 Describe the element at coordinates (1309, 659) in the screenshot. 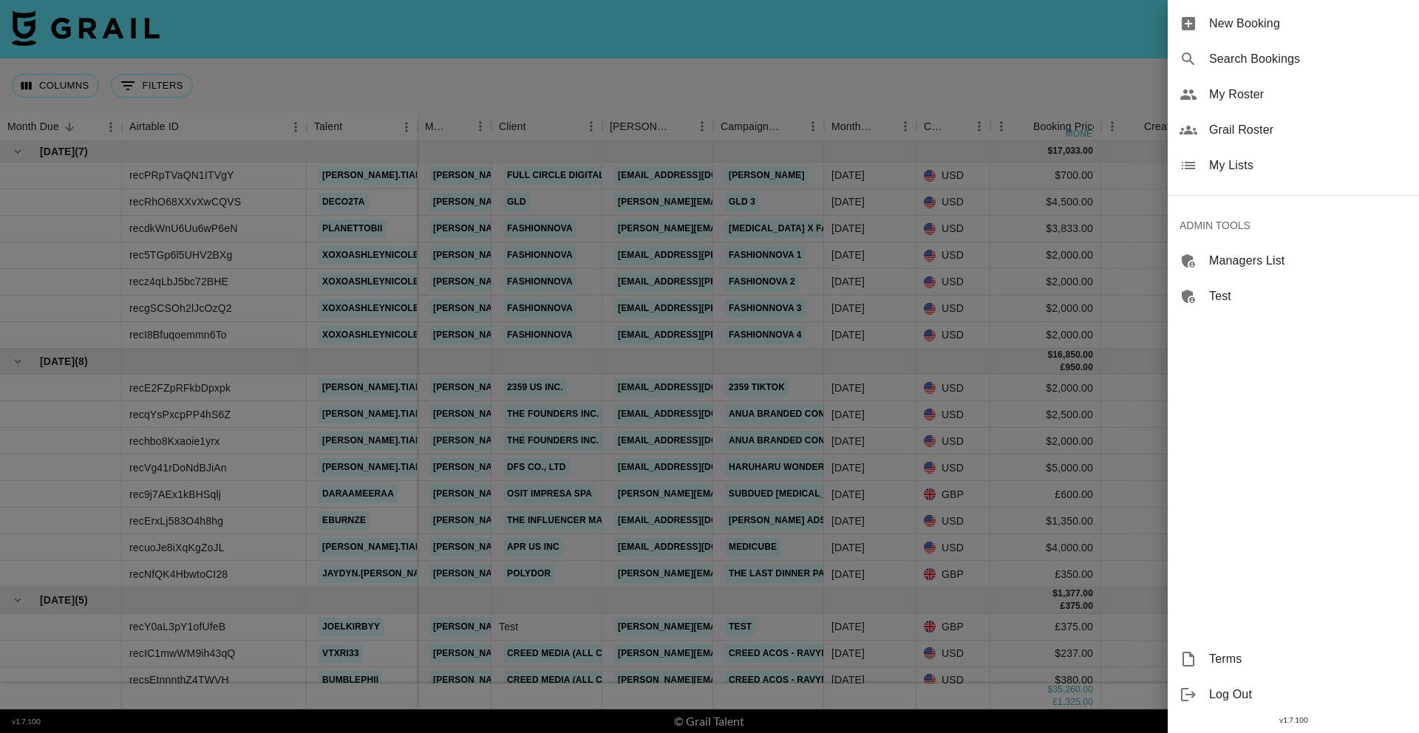

I see `span: Terms` at that location.